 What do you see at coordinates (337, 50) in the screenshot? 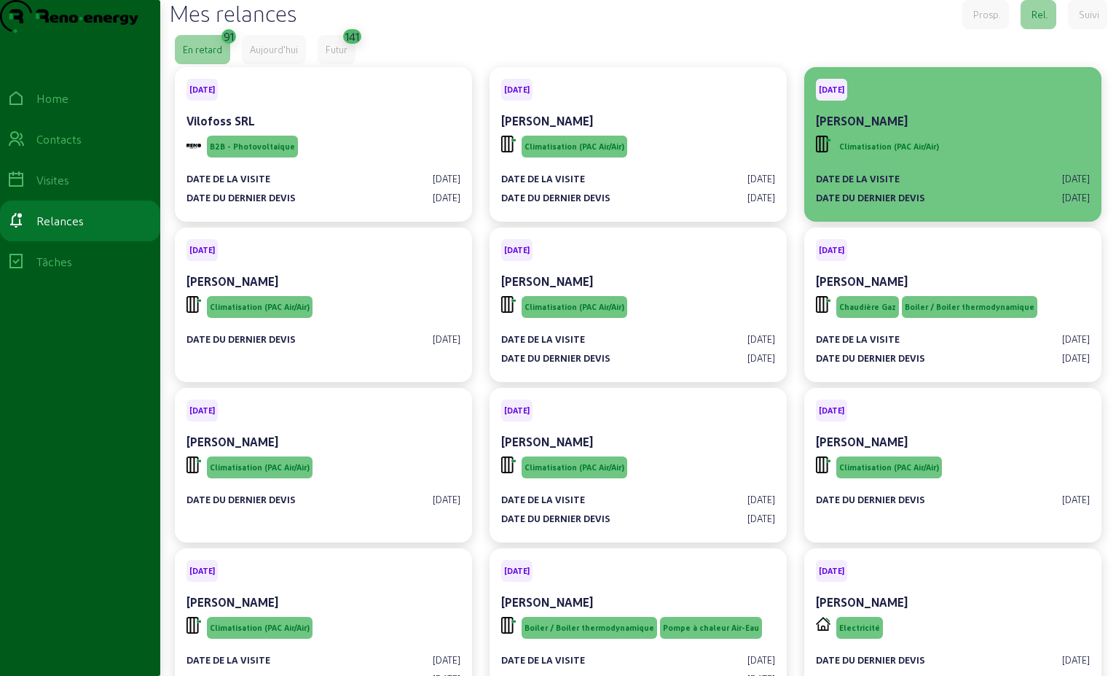
I see `div: Futur` at bounding box center [337, 50].